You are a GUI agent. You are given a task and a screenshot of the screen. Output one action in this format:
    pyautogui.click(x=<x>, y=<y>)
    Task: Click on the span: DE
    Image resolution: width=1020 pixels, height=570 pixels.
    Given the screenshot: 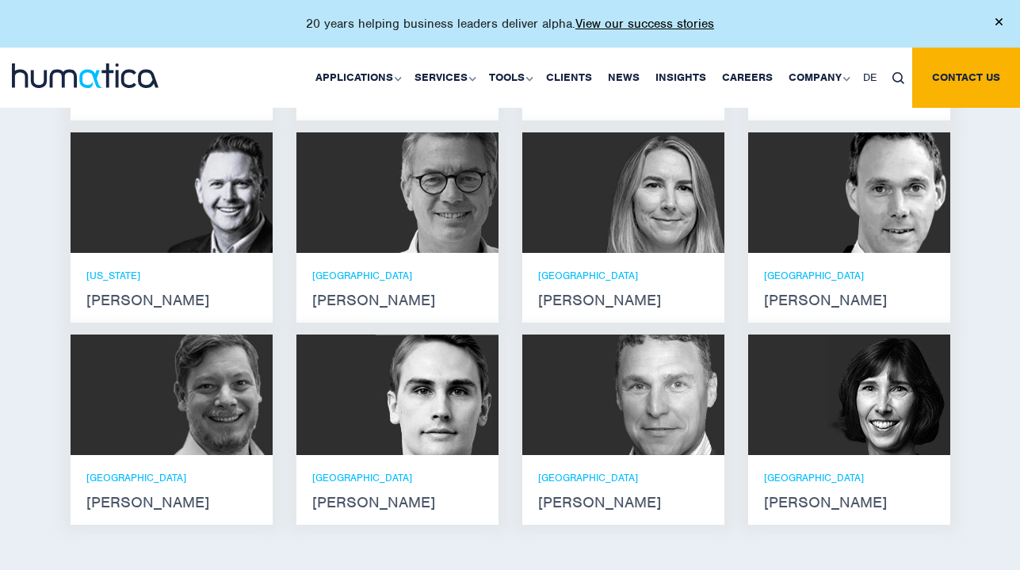 What is the action you would take?
    pyautogui.click(x=869, y=77)
    